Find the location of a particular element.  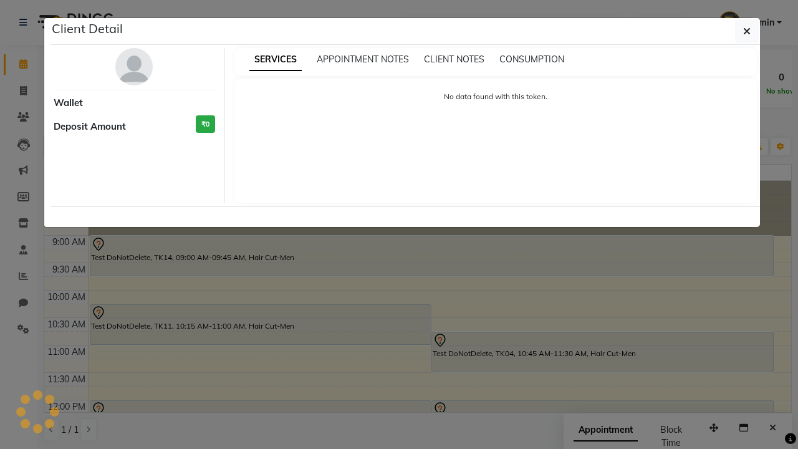

h5: Client Detail is located at coordinates (87, 29).